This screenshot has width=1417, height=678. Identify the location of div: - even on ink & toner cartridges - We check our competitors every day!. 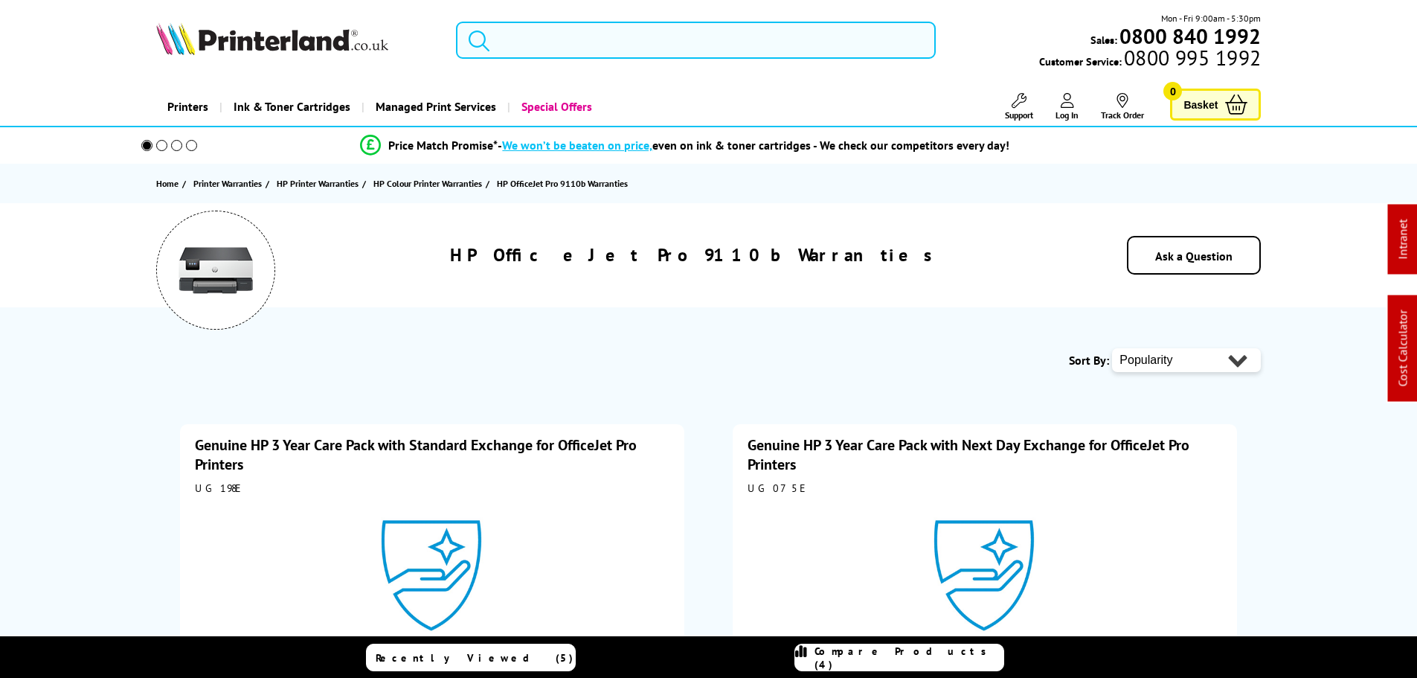
(753, 145).